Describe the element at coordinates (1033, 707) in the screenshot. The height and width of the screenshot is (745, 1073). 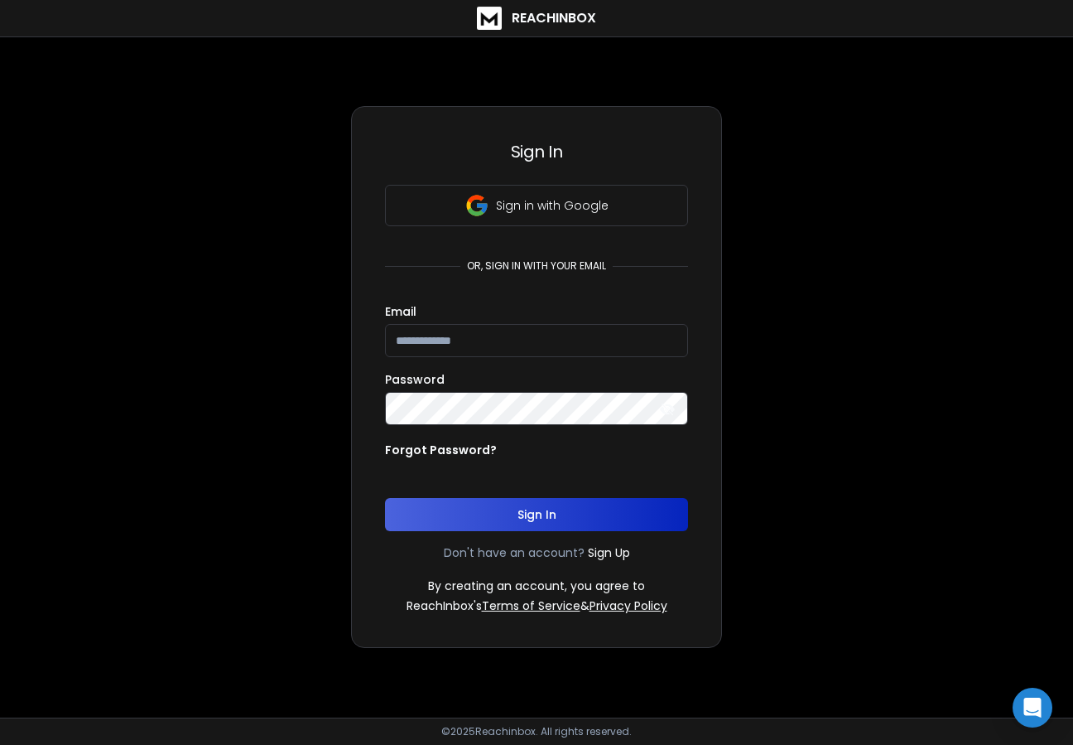
I see `div: Open Intercom Messenger` at that location.